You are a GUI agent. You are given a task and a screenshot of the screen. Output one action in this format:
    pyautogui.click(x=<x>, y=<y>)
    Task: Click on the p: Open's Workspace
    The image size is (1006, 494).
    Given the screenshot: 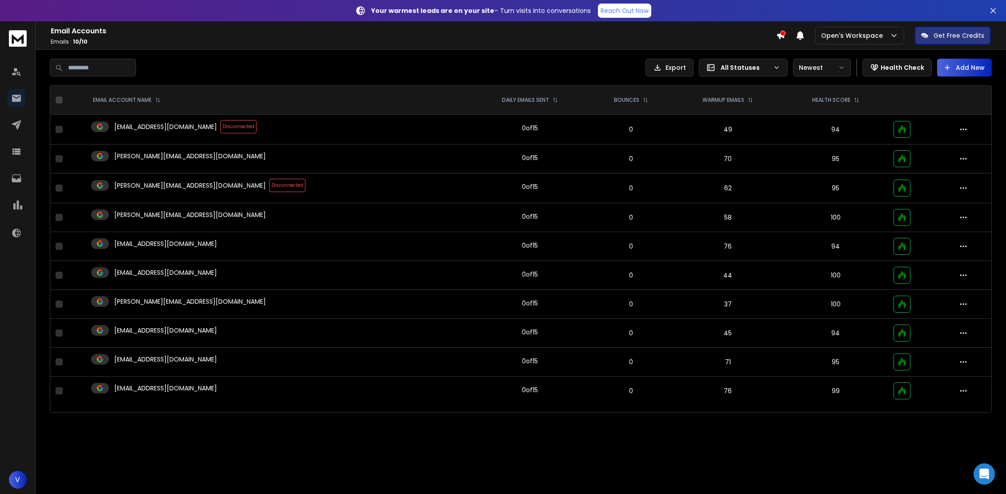 What is the action you would take?
    pyautogui.click(x=853, y=36)
    